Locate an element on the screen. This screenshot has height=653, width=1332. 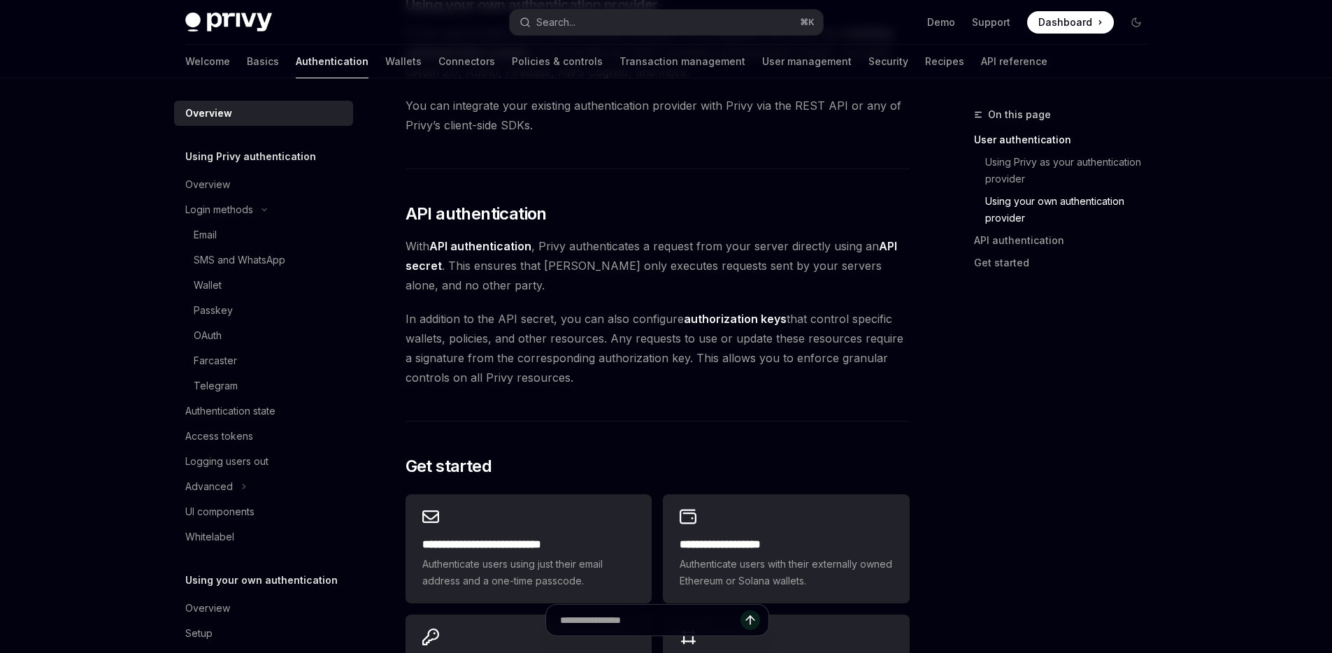
a: Wallet is located at coordinates (264, 285).